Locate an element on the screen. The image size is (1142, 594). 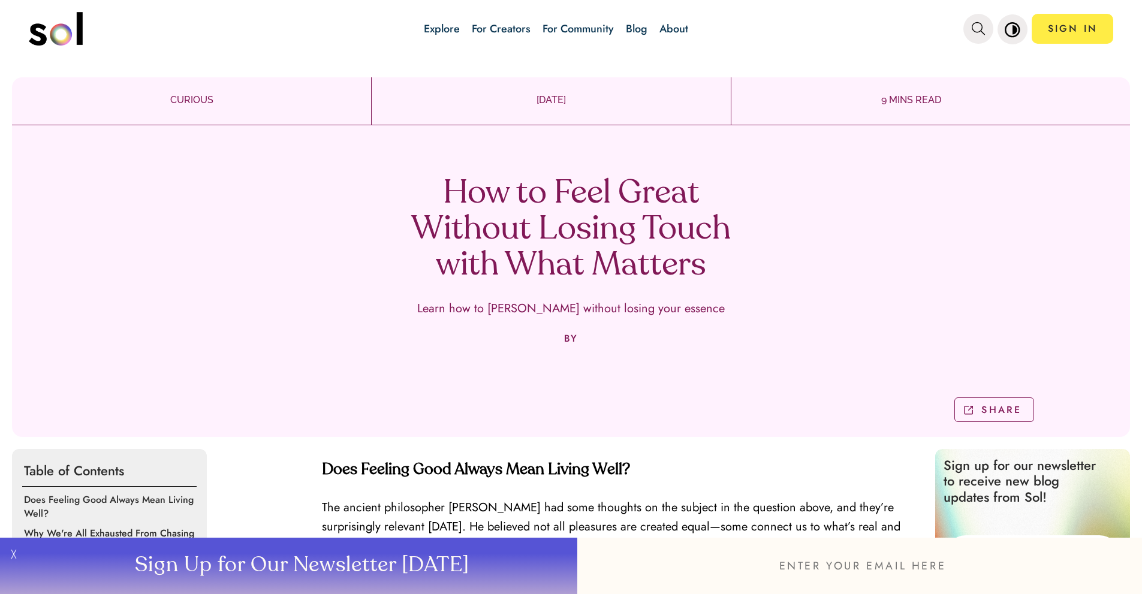
input: enter your email is located at coordinates (1019, 556).